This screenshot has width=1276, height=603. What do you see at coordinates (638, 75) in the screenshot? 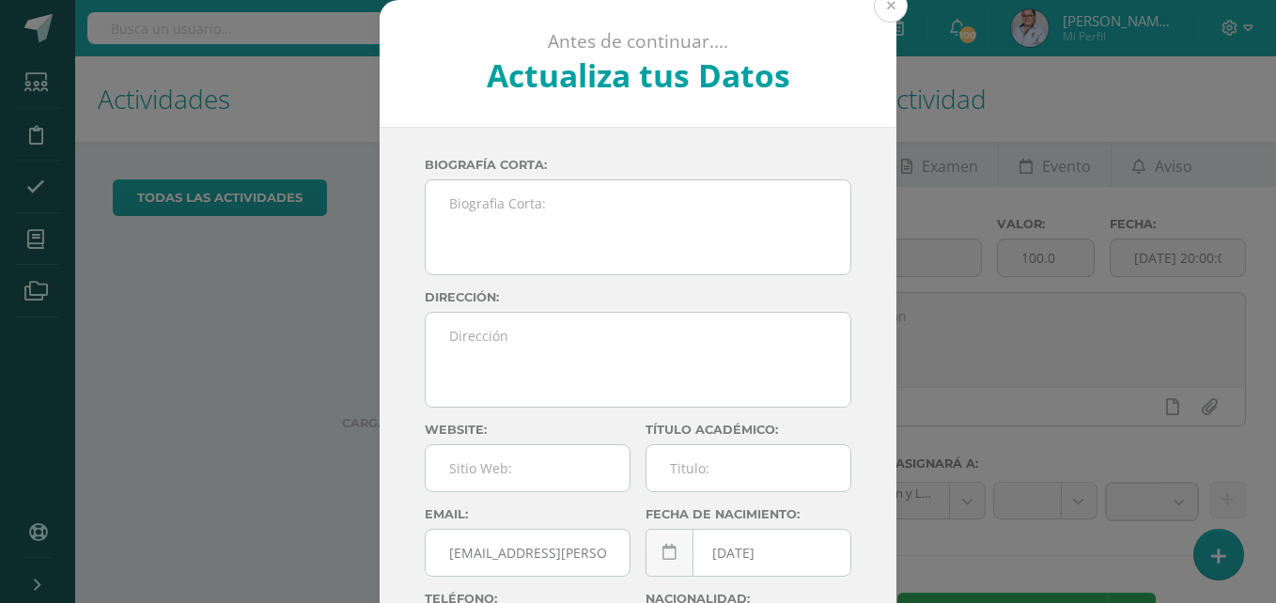
I see `h2: Actualiza tus Datos` at bounding box center [638, 75].